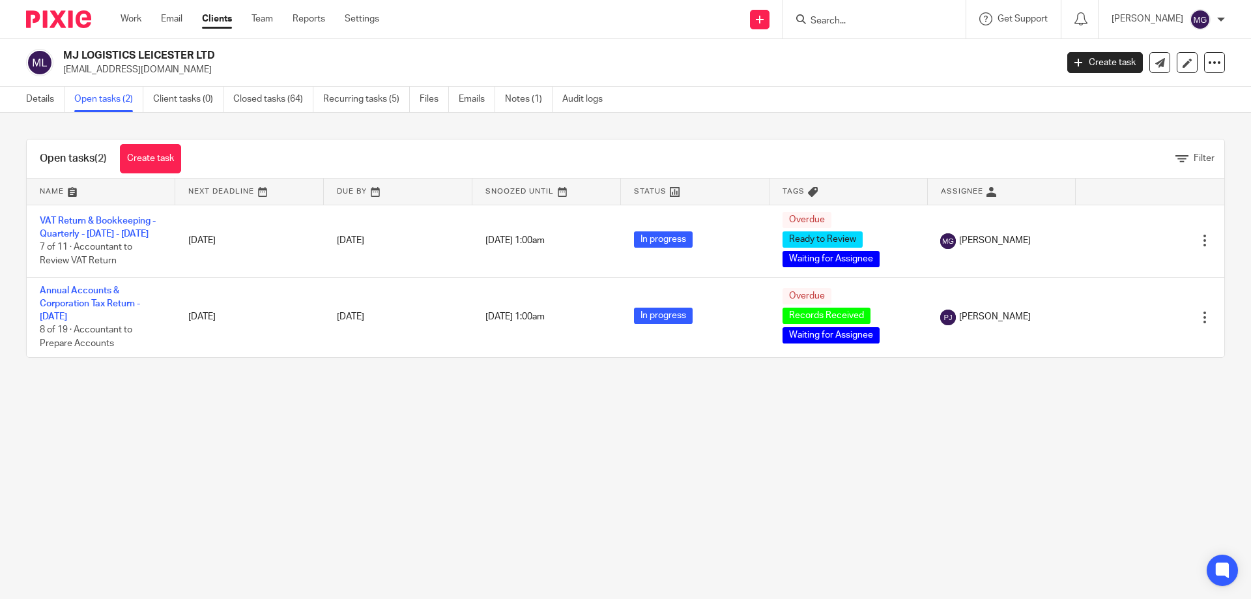 The width and height of the screenshot is (1251, 599). I want to click on span: Get Support, so click(1022, 19).